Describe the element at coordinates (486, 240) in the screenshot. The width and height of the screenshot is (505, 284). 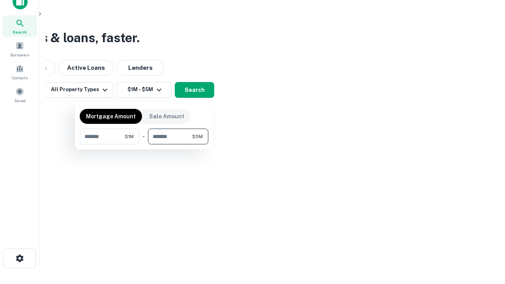
I see `div: Chat Widget` at that location.